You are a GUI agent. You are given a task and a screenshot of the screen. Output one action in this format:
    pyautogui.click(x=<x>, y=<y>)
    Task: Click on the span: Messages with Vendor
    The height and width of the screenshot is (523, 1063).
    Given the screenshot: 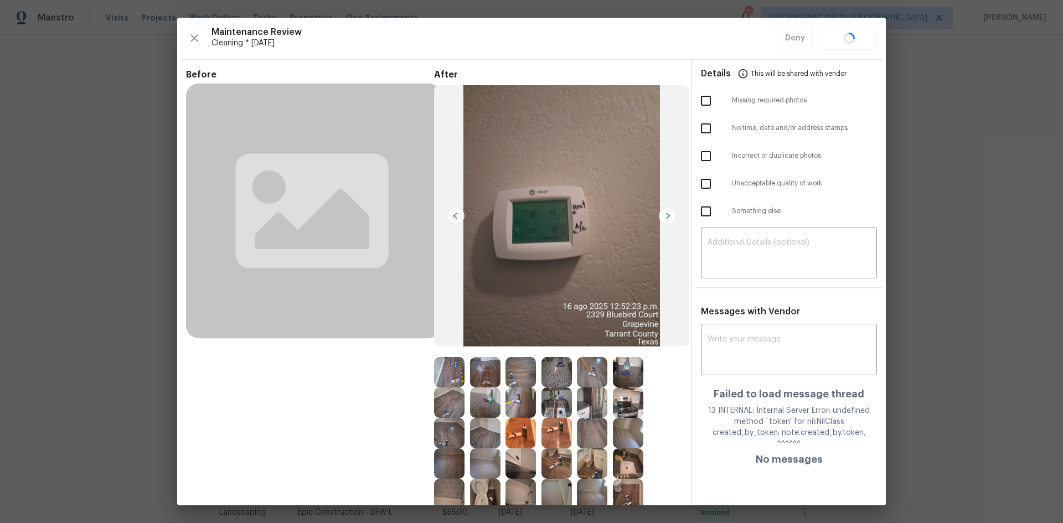 What is the action you would take?
    pyautogui.click(x=750, y=312)
    